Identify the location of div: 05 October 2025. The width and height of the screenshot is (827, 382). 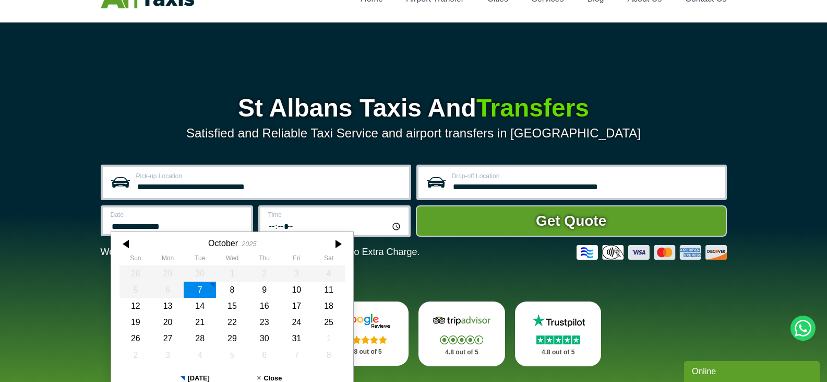
(136, 289).